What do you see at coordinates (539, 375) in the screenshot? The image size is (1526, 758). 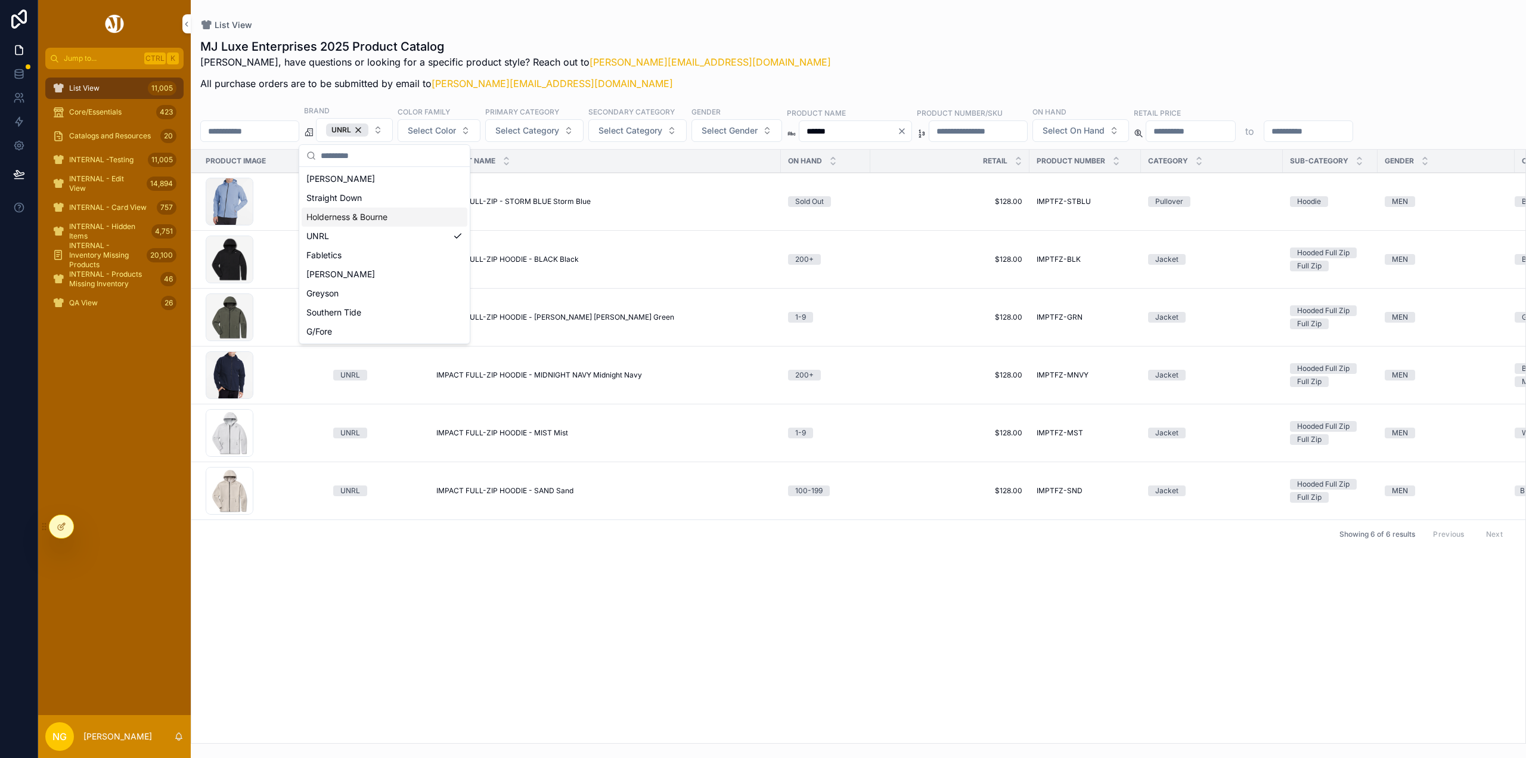 I see `span: IMPACT FULL-ZIP HOODIE - MIDNIGHT NAVY Midnight Navy` at bounding box center [539, 375].